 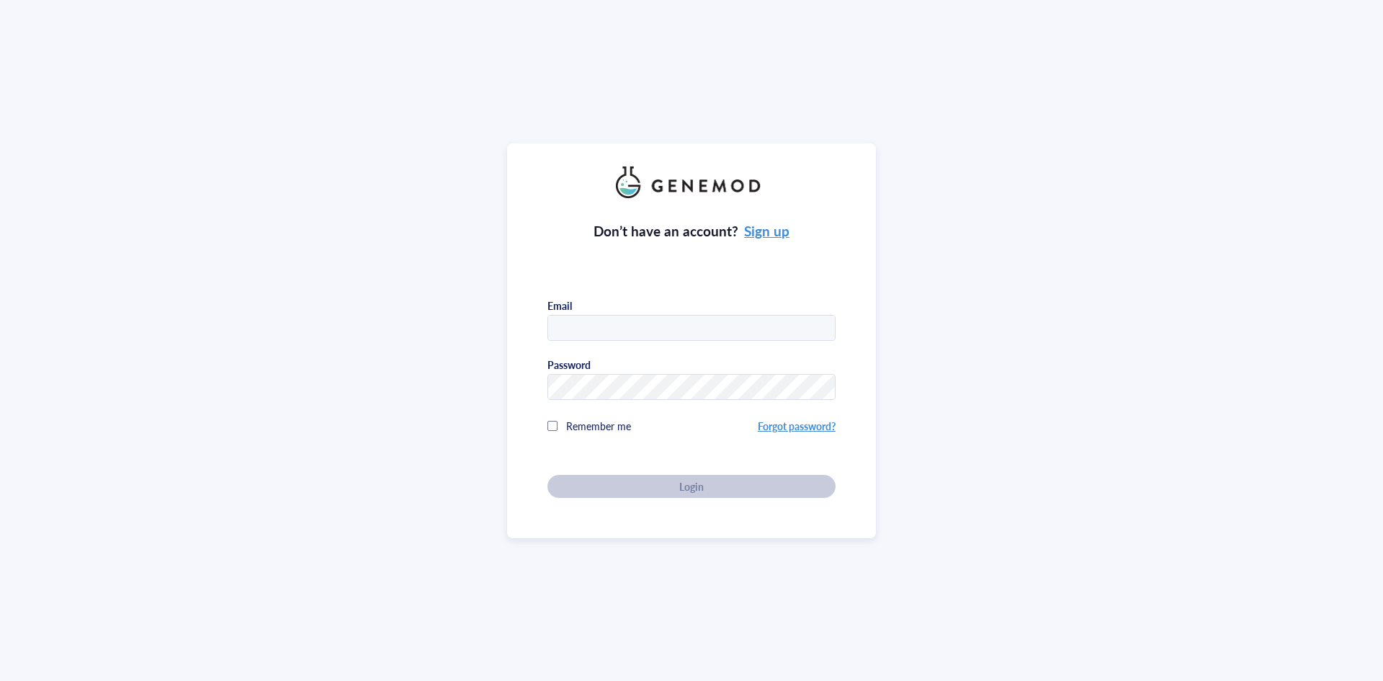 What do you see at coordinates (692, 182) in the screenshot?
I see `img: genemod_logo_light-BcqUzbGq.png` at bounding box center [692, 182].